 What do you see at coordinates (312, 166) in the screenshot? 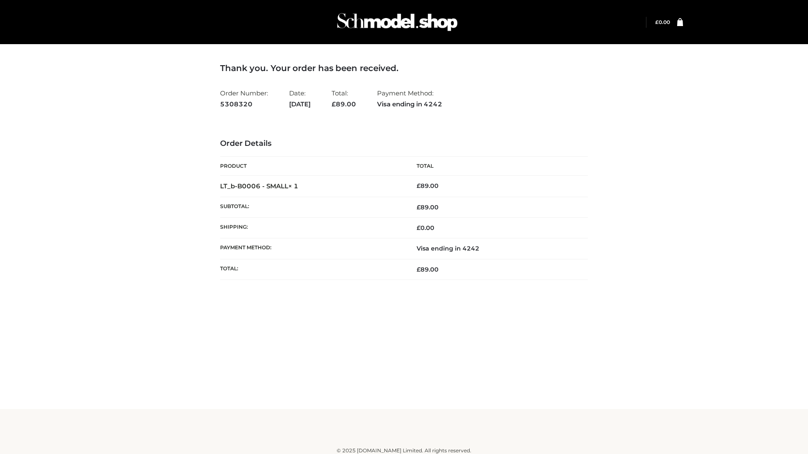
I see `th: Product` at bounding box center [312, 166].